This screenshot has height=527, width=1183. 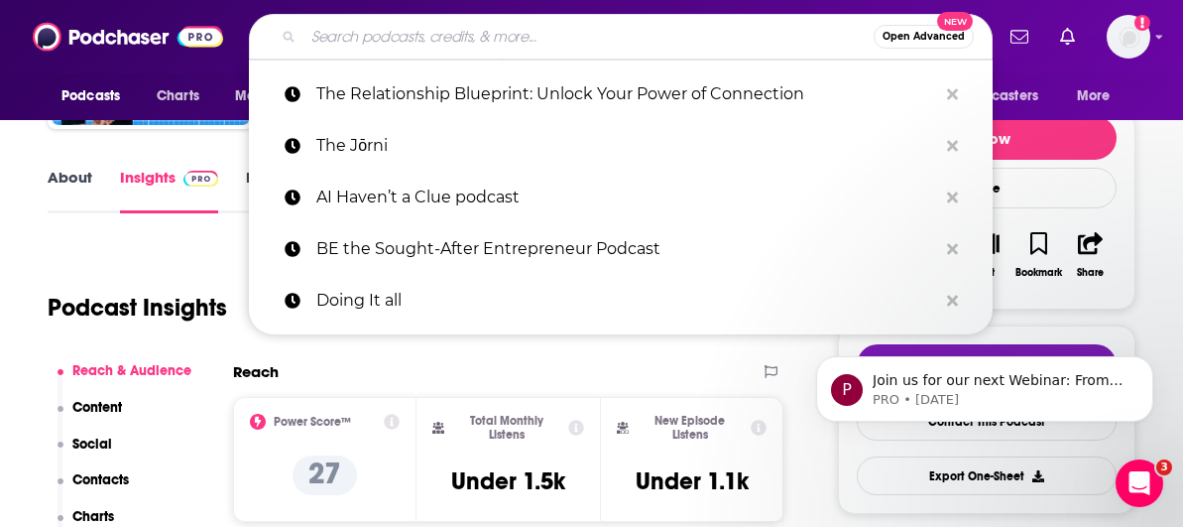 What do you see at coordinates (137, 307) in the screenshot?
I see `h1: Podcast Insights` at bounding box center [137, 307].